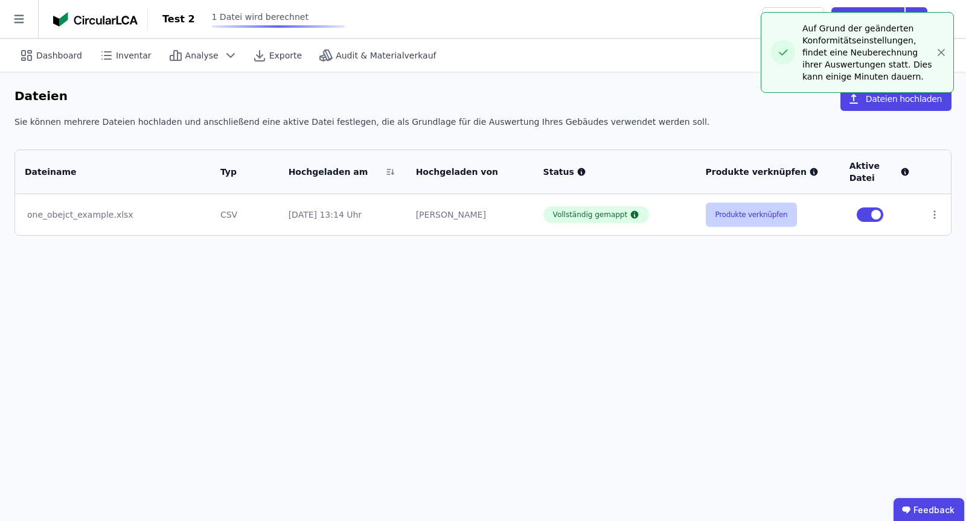  I want to click on span: 1 Datei wird berechnet, so click(260, 17).